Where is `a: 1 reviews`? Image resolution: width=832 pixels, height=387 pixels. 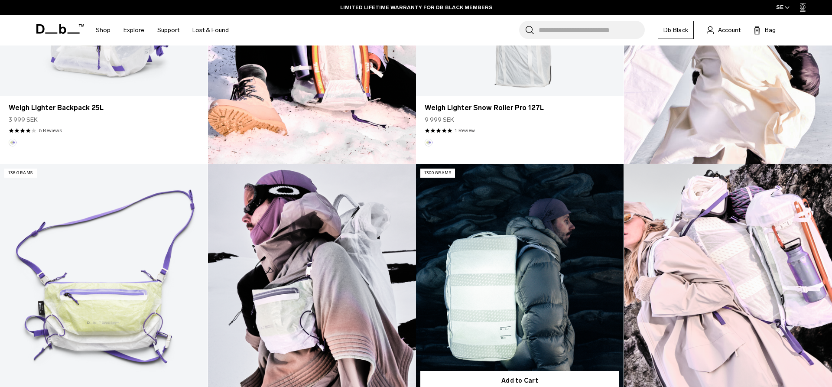 a: 1 reviews is located at coordinates (464, 130).